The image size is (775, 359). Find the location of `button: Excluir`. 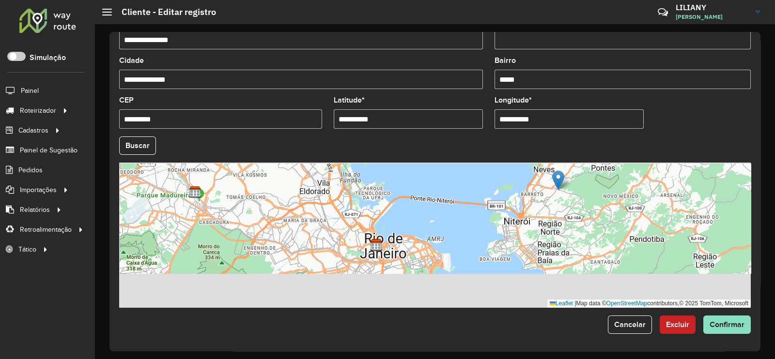

button: Excluir is located at coordinates (678, 325).